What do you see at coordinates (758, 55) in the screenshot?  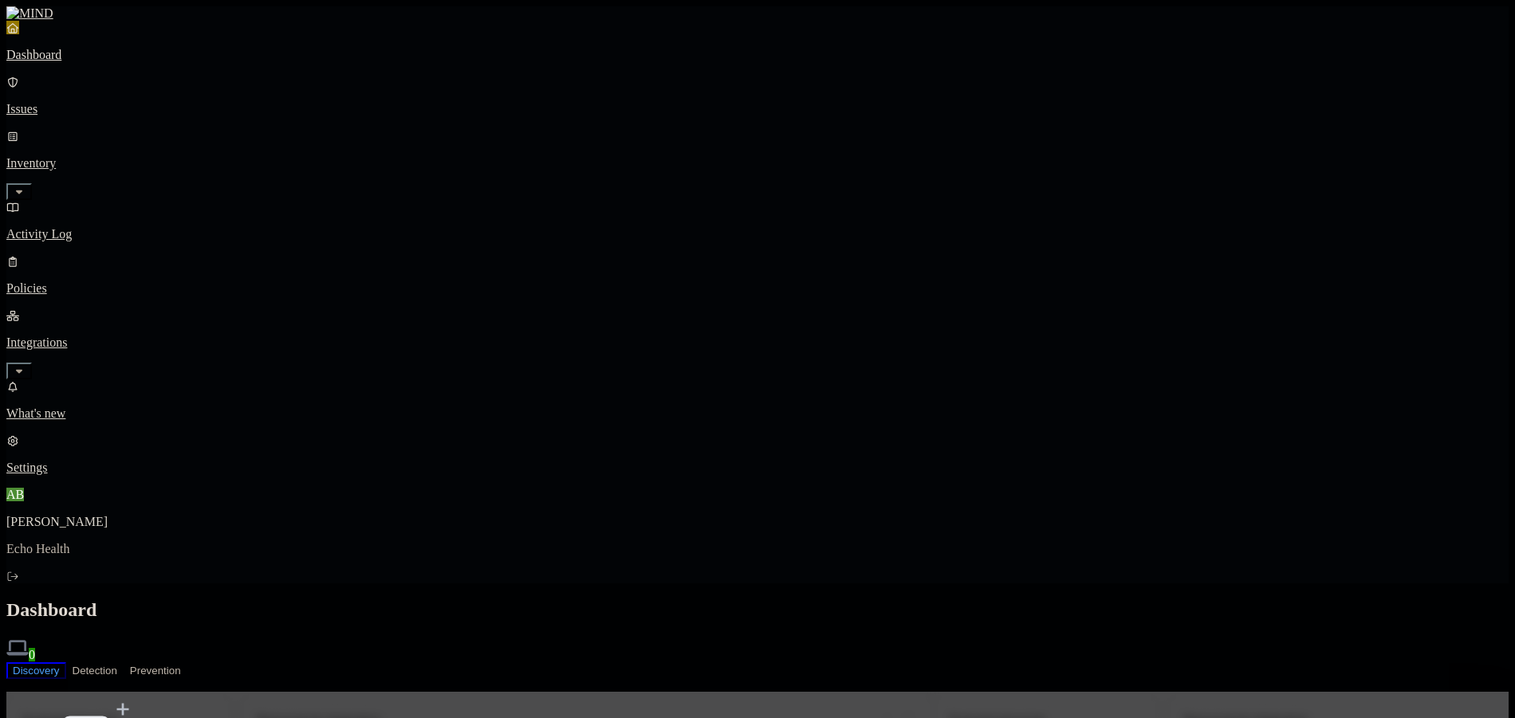 I see `p: Dashboard` at bounding box center [758, 55].